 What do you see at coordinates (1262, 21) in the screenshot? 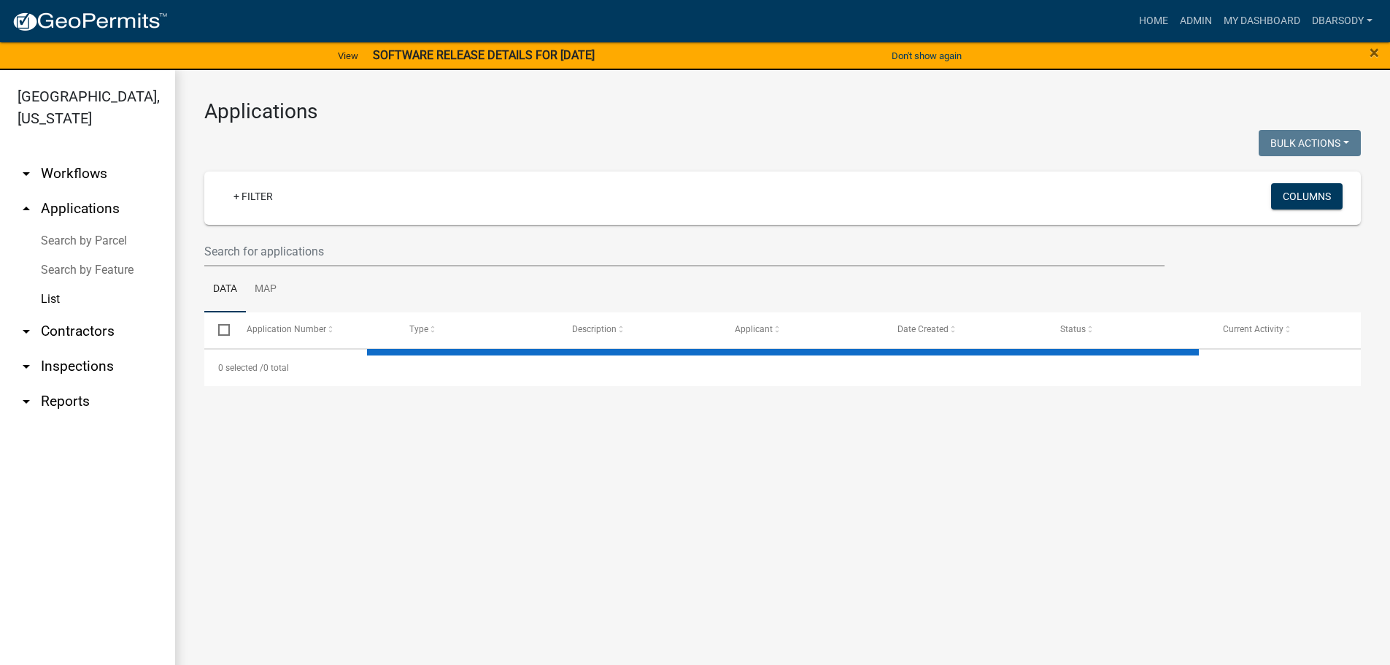
I see `a: My Dashboard` at bounding box center [1262, 21].